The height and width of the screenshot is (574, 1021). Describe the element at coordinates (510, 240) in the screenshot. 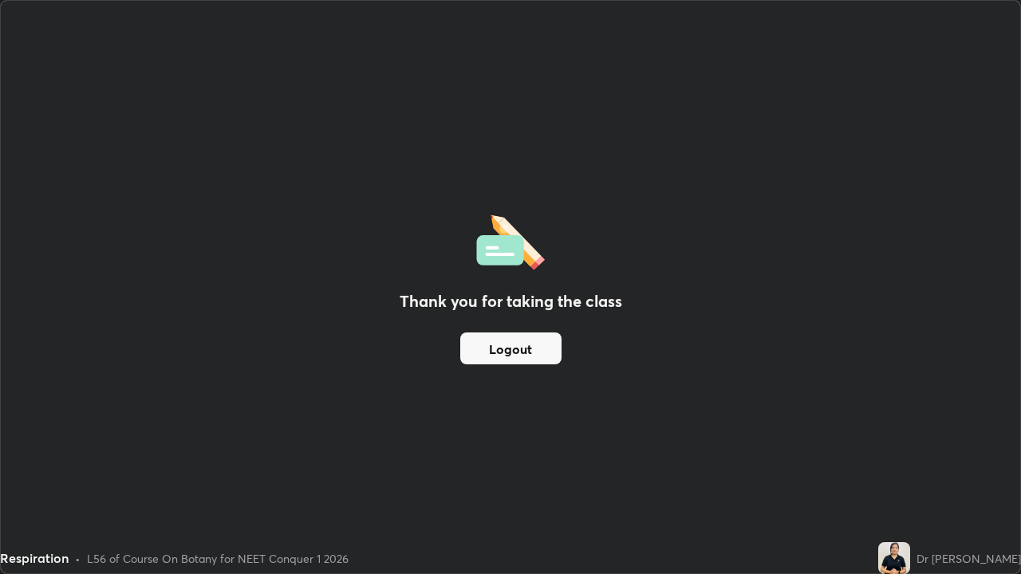

I see `img: offlineFeedback.1438e8b3.svg` at that location.